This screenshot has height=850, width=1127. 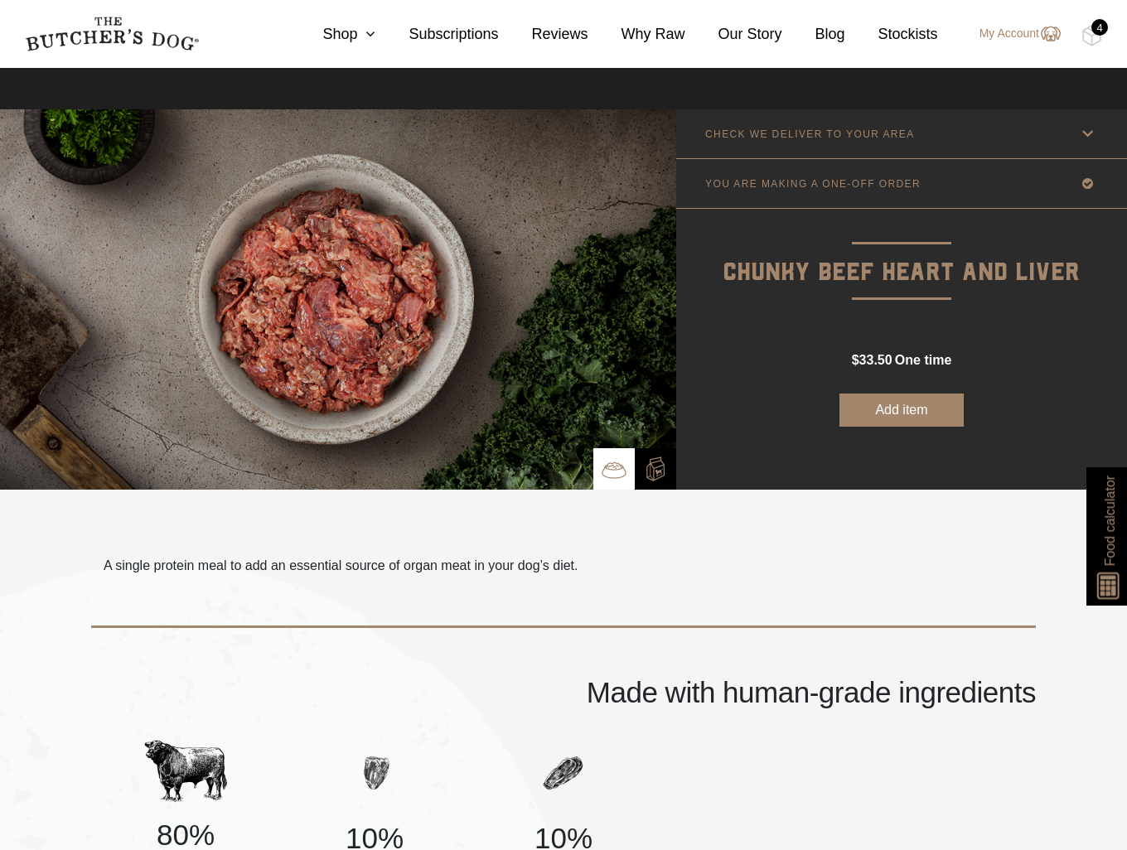 What do you see at coordinates (733, 34) in the screenshot?
I see `a: Our Story` at bounding box center [733, 34].